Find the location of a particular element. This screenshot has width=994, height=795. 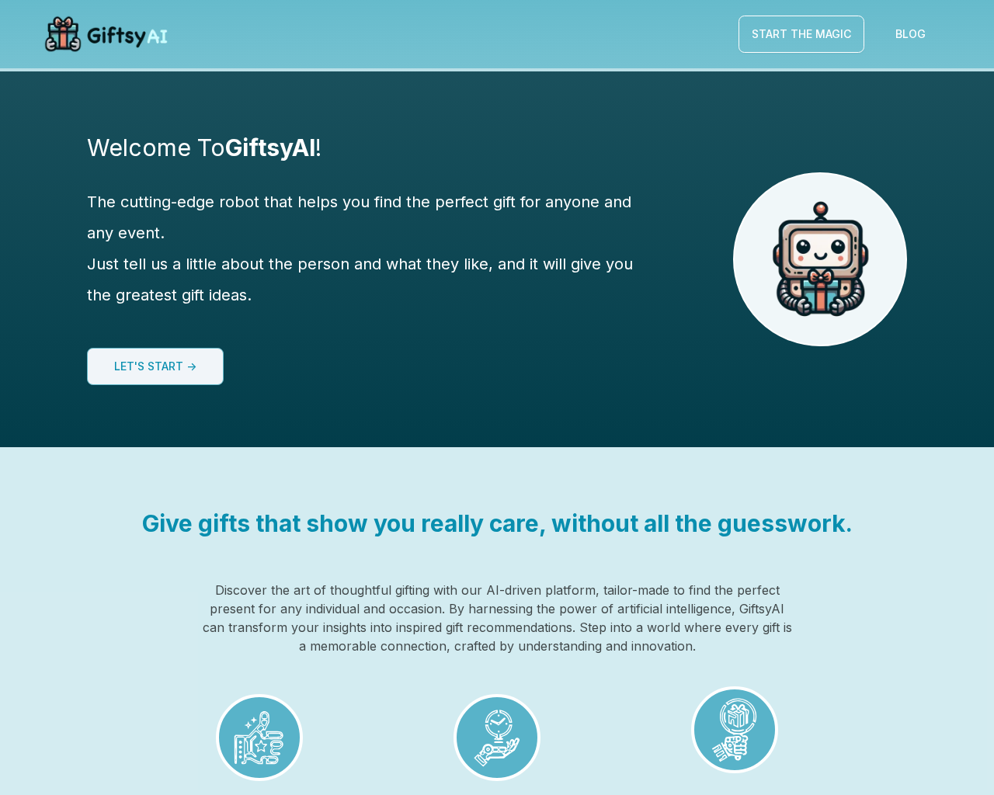

a: Let's start -> is located at coordinates (155, 366).